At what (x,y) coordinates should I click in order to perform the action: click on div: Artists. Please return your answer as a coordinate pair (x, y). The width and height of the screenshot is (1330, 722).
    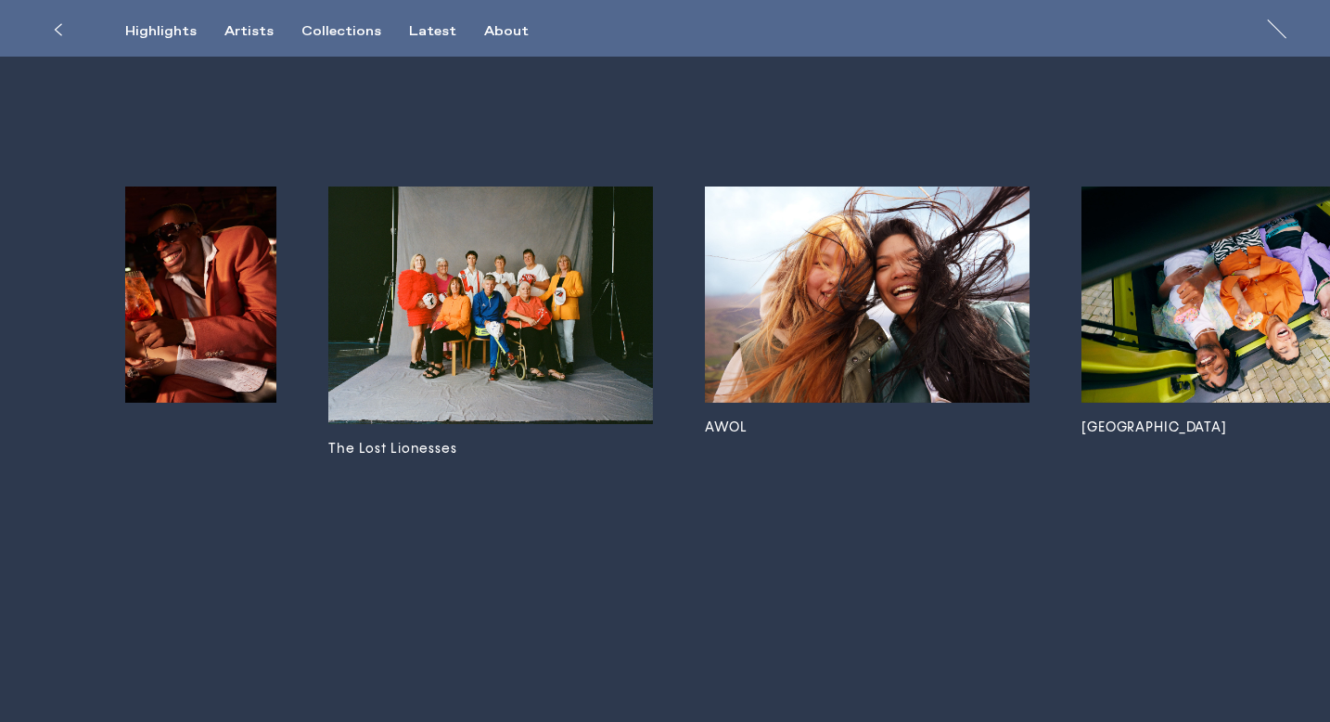
    Looking at the image, I should click on (249, 32).